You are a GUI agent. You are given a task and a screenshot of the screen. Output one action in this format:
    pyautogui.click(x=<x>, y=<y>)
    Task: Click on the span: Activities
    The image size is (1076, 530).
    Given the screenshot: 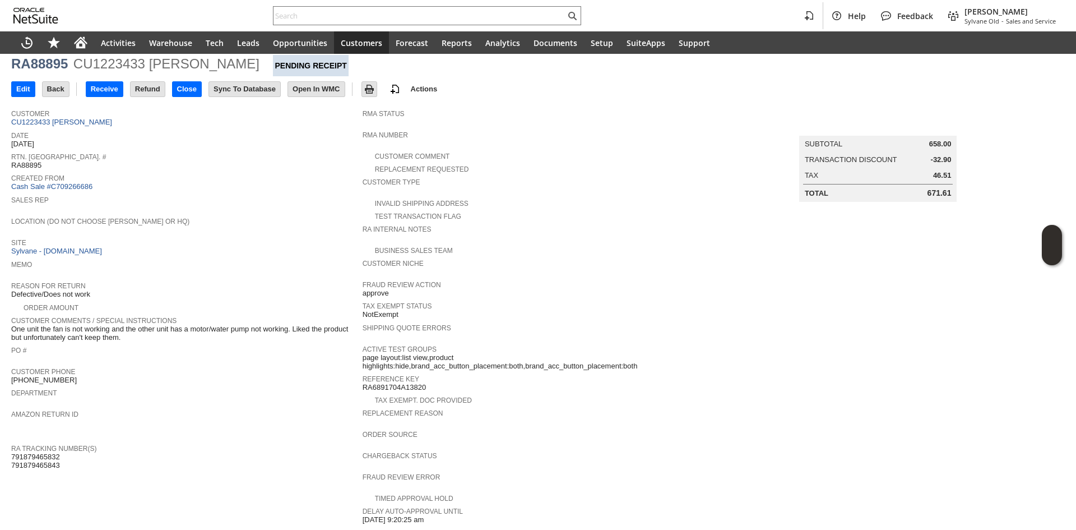 What is the action you would take?
    pyautogui.click(x=118, y=43)
    